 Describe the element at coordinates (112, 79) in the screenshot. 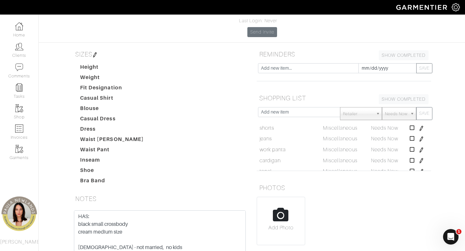

I see `dt: Weight` at that location.